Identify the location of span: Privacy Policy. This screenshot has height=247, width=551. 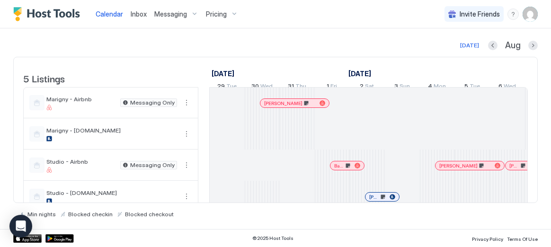
(488, 239).